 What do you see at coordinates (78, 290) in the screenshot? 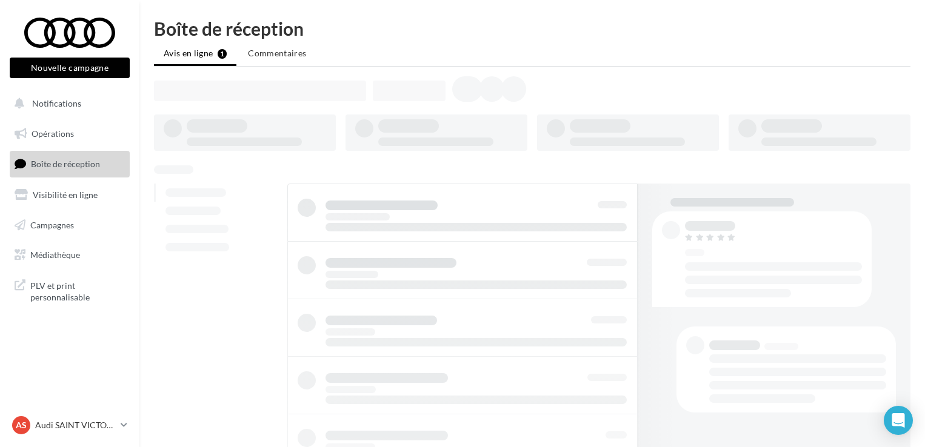
I see `span: PLV et print personnalisable` at bounding box center [78, 290].